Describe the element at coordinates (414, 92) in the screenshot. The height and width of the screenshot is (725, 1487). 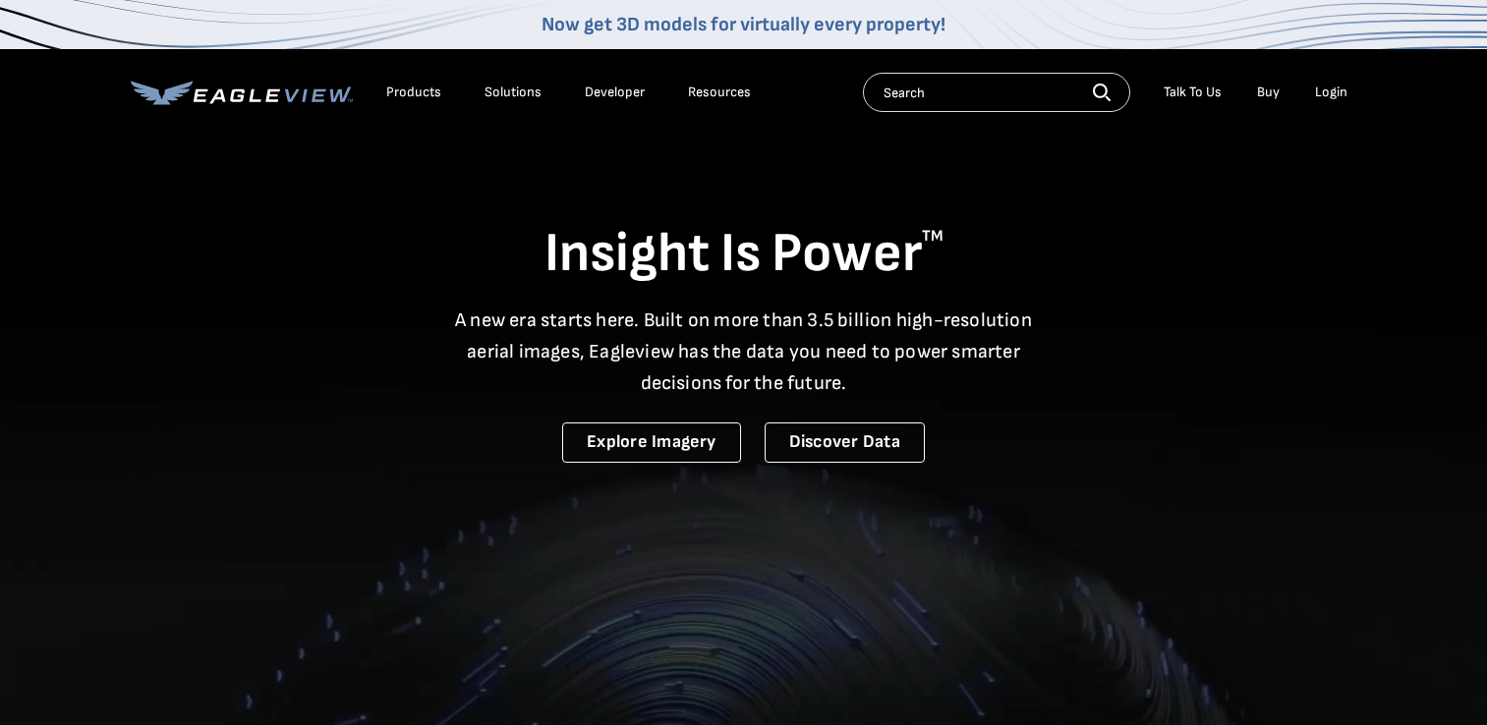
I see `div: Products` at that location.